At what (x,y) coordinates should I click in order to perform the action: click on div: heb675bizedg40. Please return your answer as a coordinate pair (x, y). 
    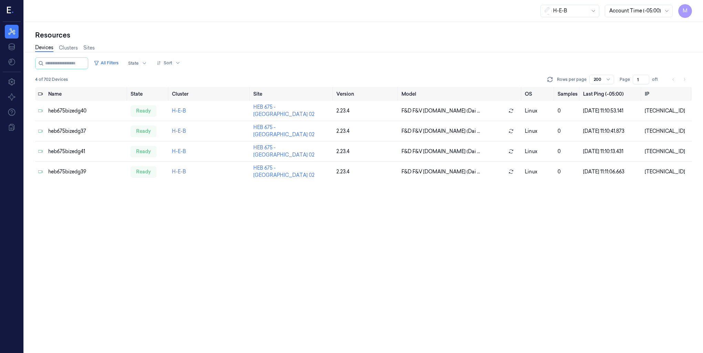
    Looking at the image, I should click on (86, 111).